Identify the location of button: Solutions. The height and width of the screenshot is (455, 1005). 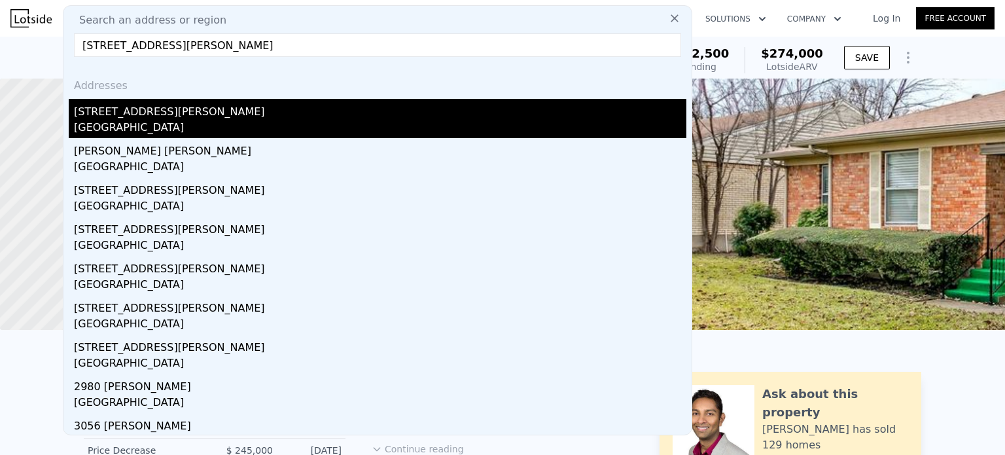
(735, 19).